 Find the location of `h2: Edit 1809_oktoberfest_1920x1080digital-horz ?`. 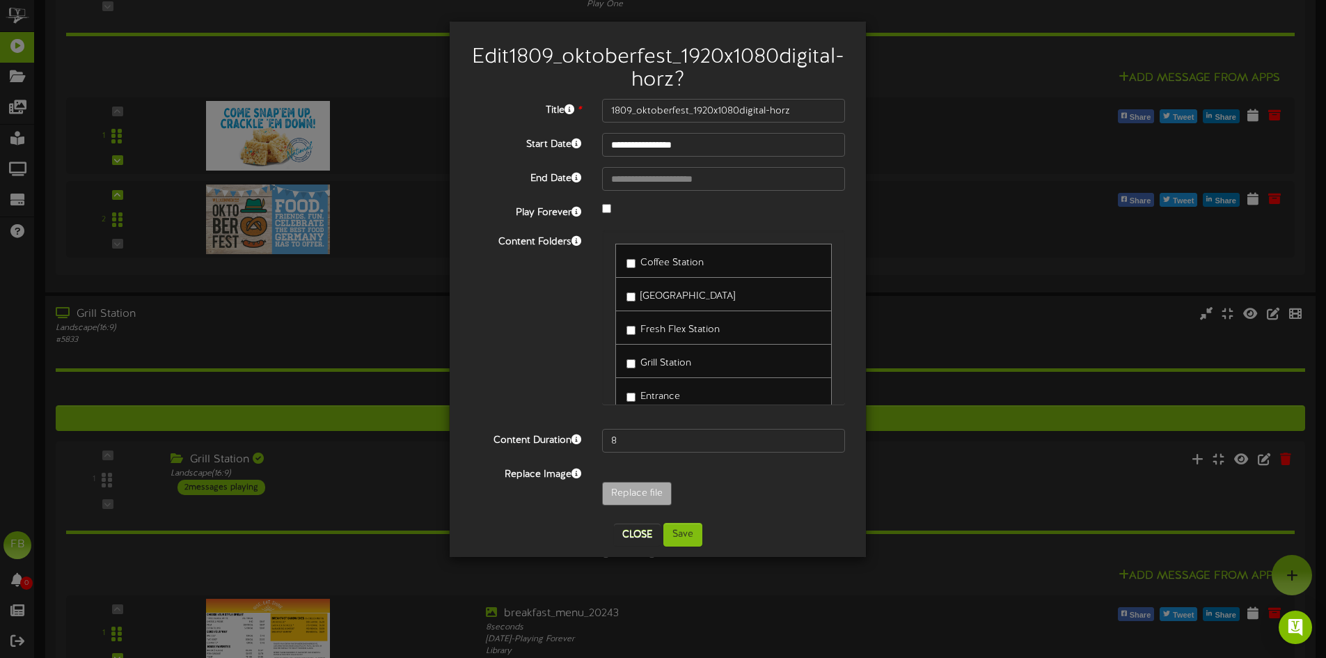

h2: Edit 1809_oktoberfest_1920x1080digital-horz ? is located at coordinates (658, 69).